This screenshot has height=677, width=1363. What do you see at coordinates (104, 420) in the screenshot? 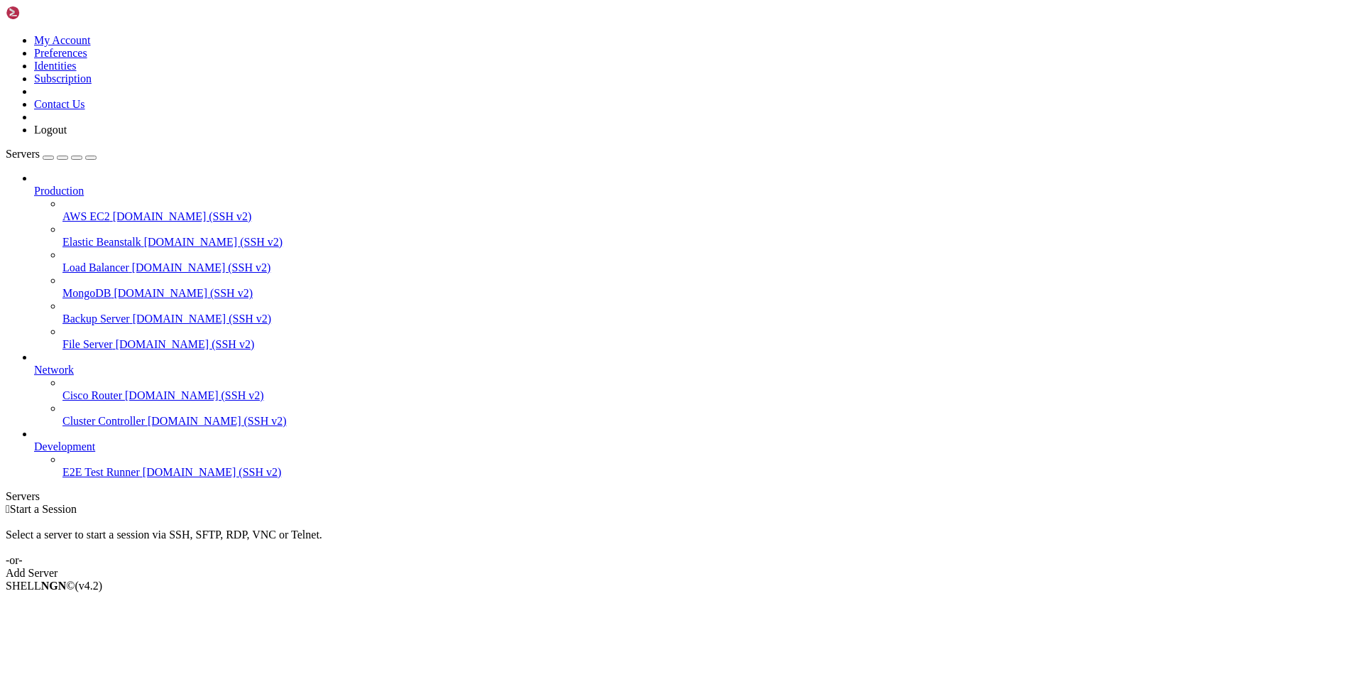
I see `span: Cluster Controller` at bounding box center [104, 420].